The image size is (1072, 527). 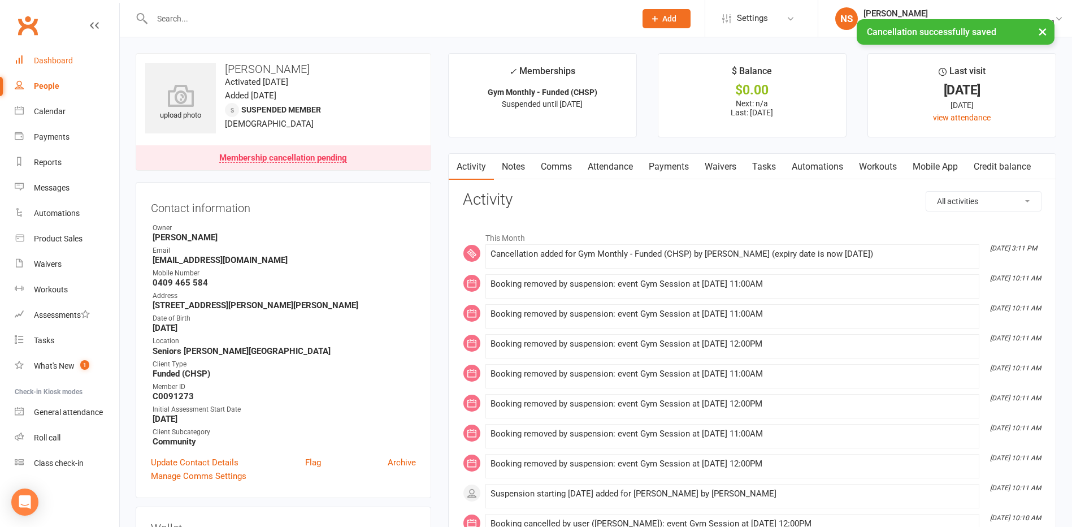 I want to click on a: Manage Comms Settings, so click(x=198, y=476).